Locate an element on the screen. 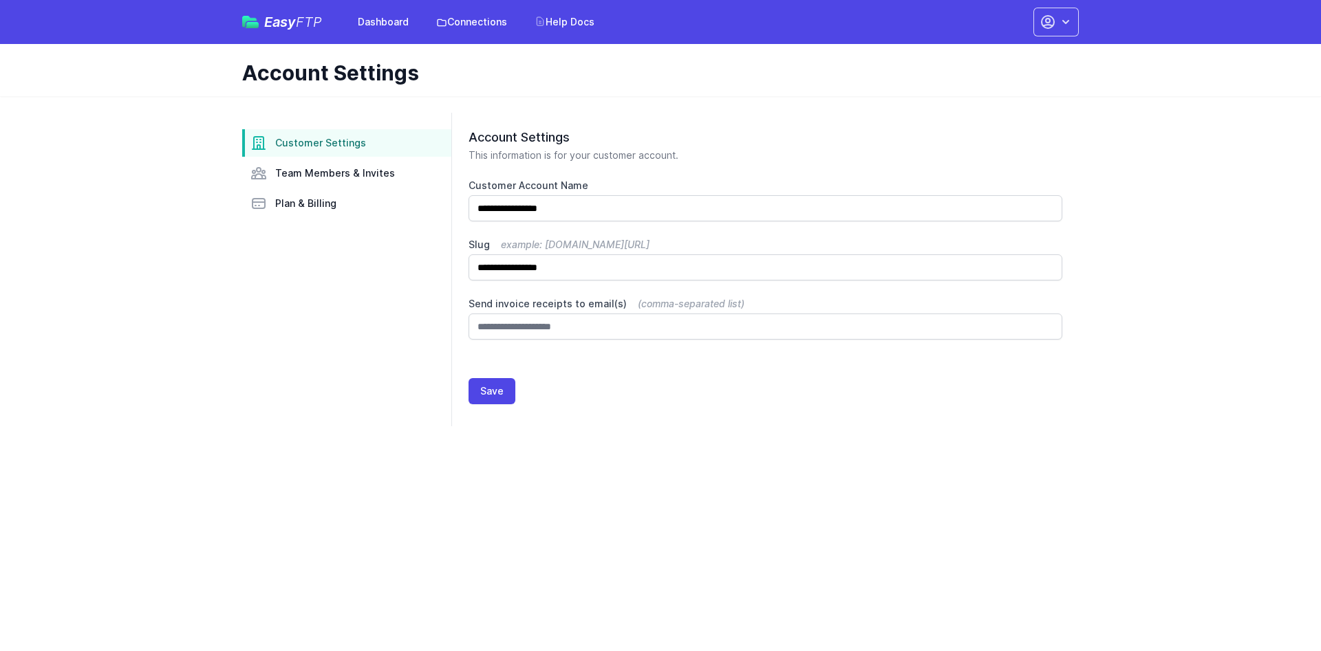 The height and width of the screenshot is (651, 1321). img: easyftp_logo.png is located at coordinates (250, 22).